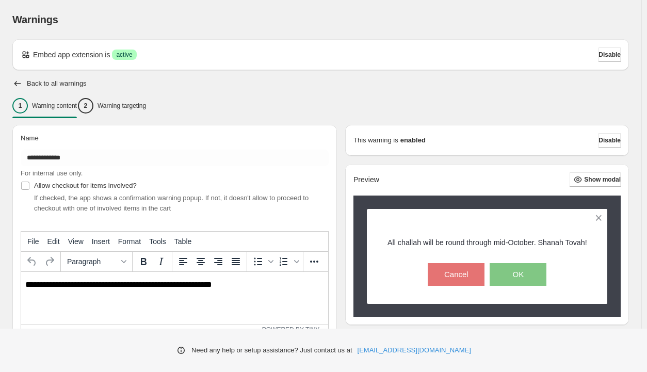 Image resolution: width=647 pixels, height=372 pixels. What do you see at coordinates (413, 140) in the screenshot?
I see `strong: enabled` at bounding box center [413, 140].